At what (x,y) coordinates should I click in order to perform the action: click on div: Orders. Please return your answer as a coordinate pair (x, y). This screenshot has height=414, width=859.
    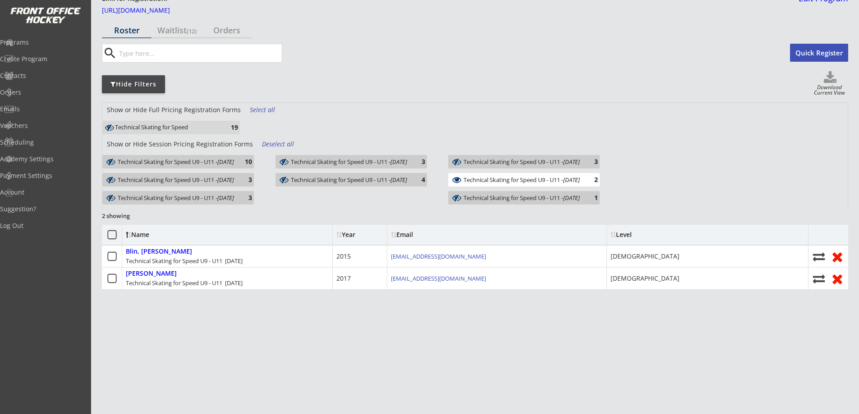
    Looking at the image, I should click on (227, 30).